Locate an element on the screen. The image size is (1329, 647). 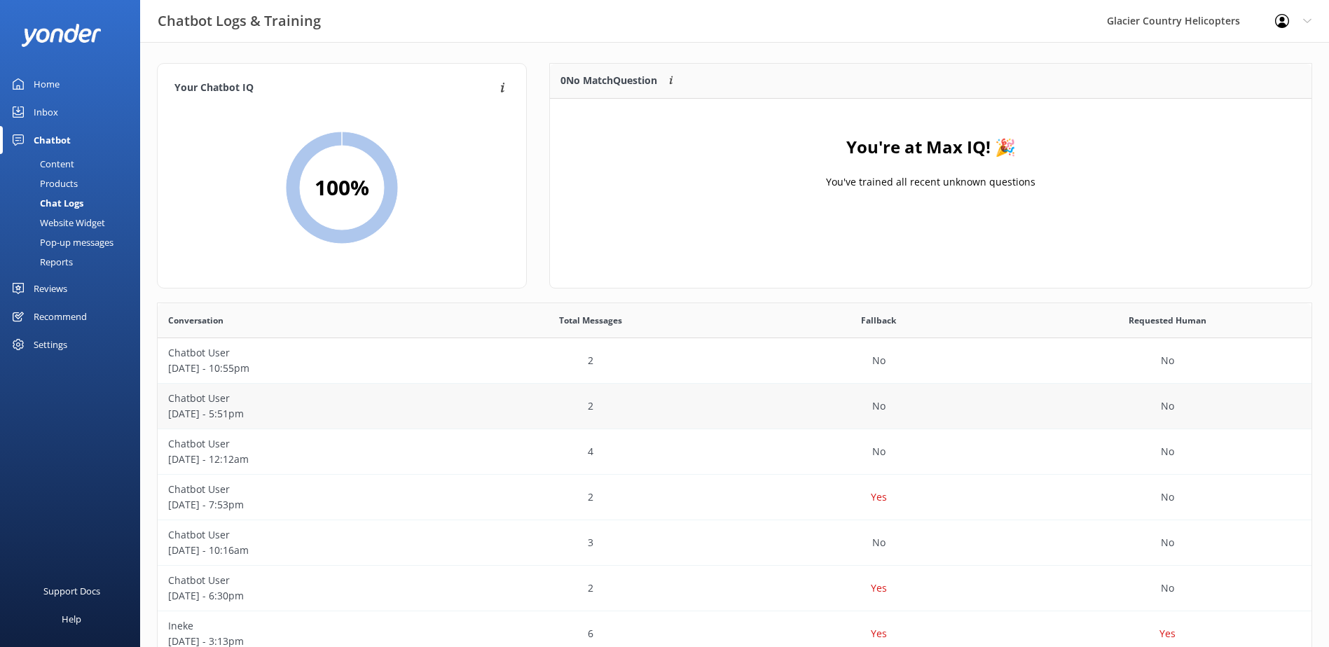
h3: Chatbot Logs & Training is located at coordinates (239, 21).